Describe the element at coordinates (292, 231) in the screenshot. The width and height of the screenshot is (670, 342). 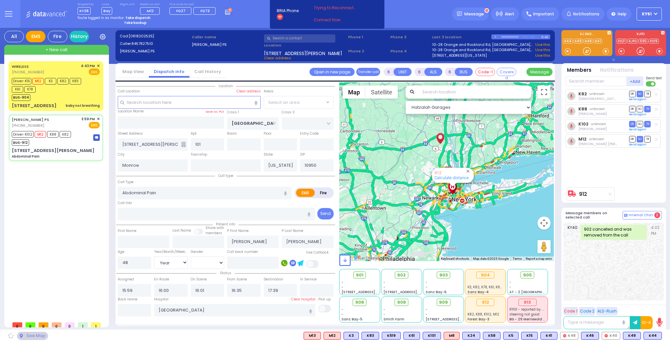
I see `label: P Last Name` at that location.